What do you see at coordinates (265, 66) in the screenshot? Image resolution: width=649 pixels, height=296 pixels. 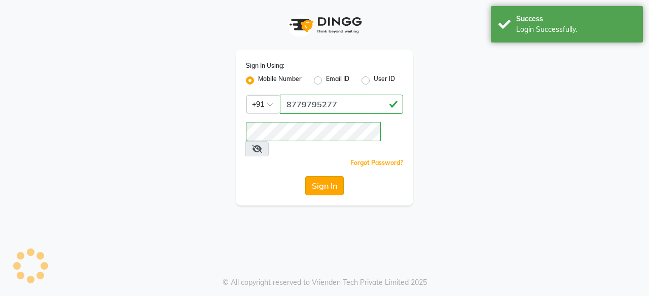 I see `label: Sign In Using:` at bounding box center [265, 66].